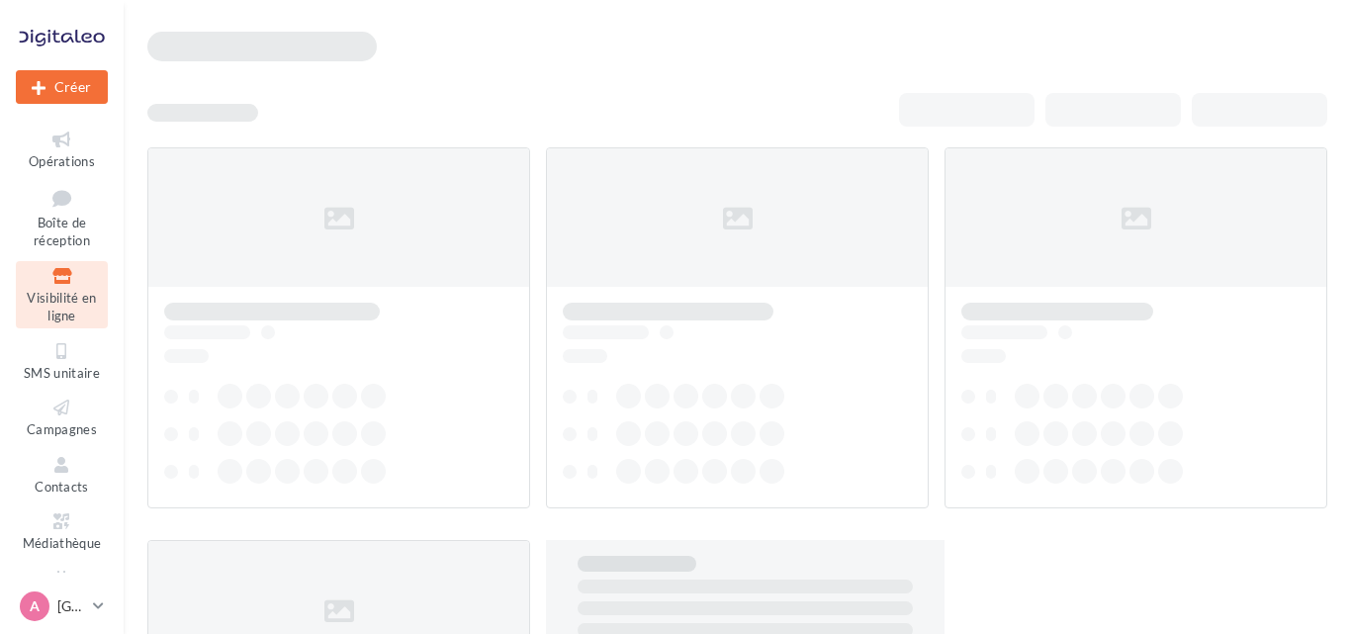  I want to click on span: Opérations, so click(61, 161).